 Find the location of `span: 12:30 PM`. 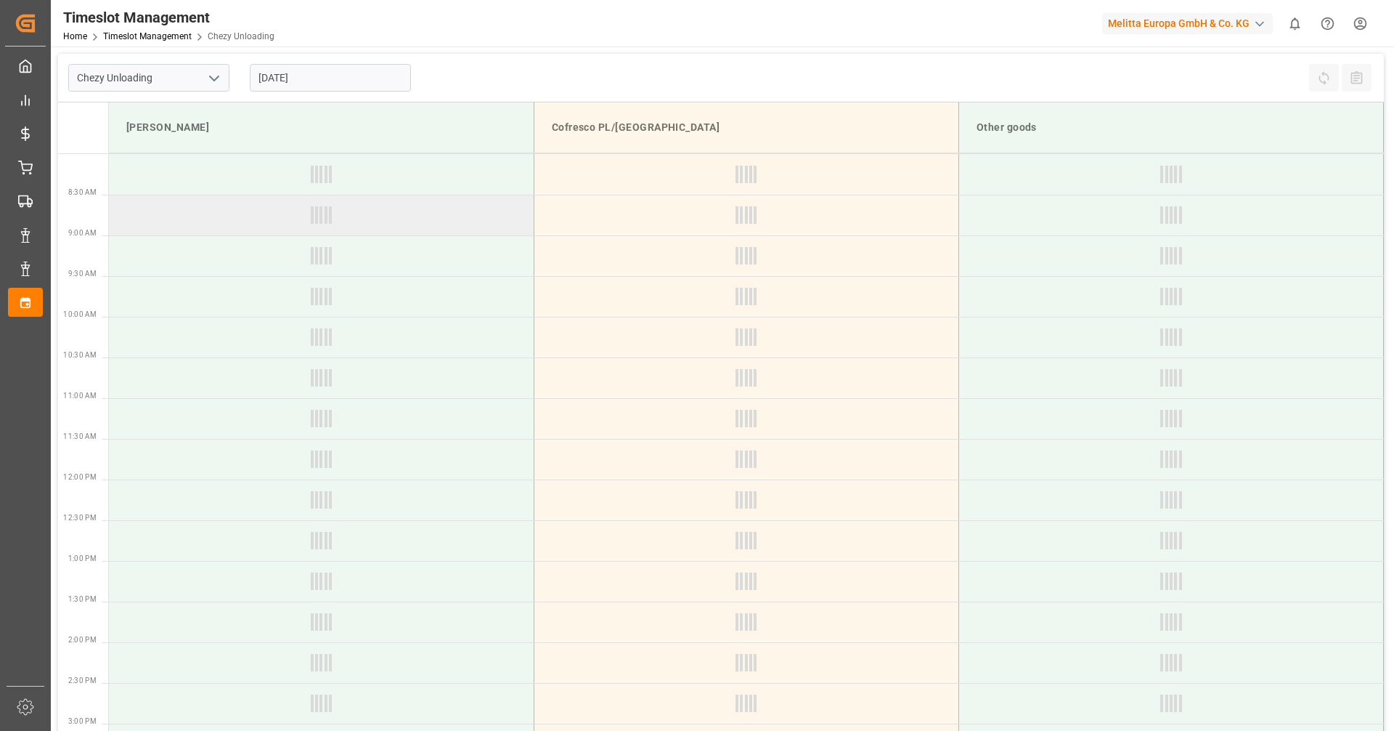

span: 12:30 PM is located at coordinates (80, 517).